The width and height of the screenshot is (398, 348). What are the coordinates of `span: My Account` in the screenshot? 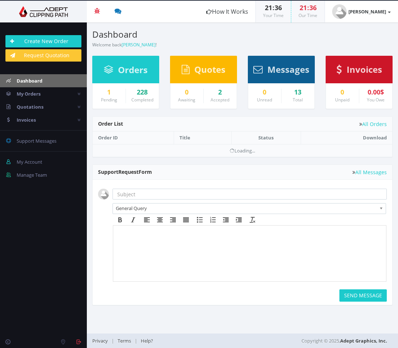 It's located at (29, 162).